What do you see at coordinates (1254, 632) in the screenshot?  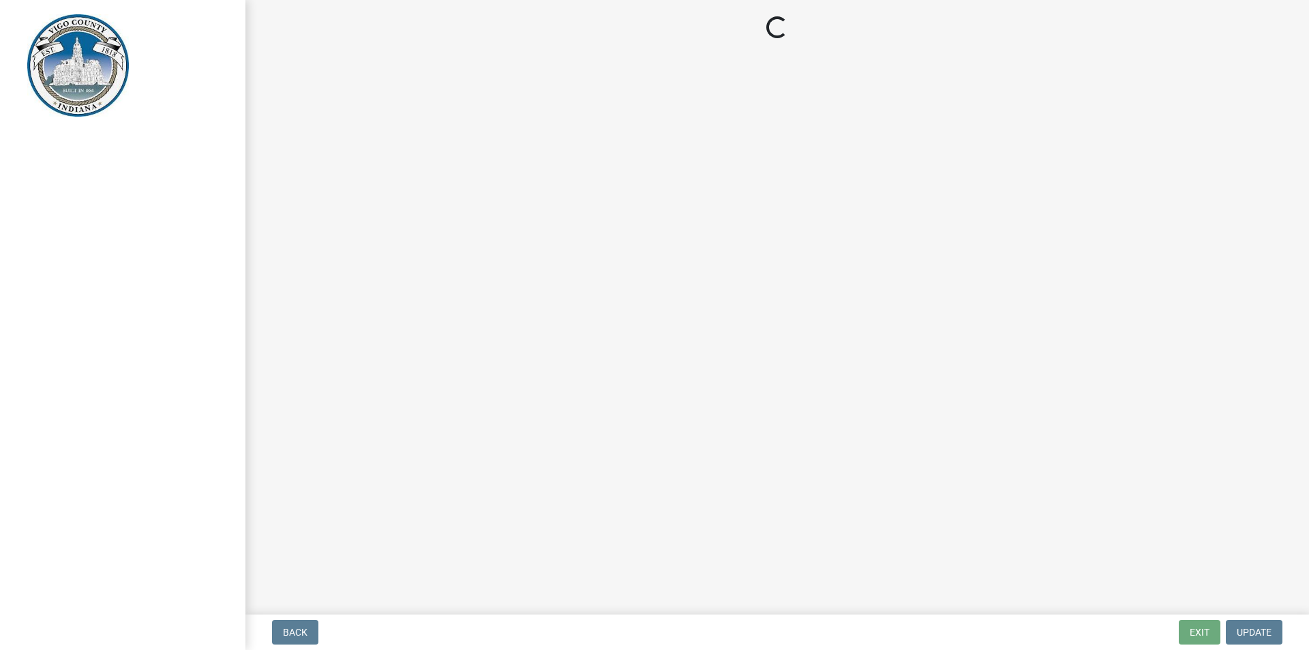 I see `span: Update` at bounding box center [1254, 632].